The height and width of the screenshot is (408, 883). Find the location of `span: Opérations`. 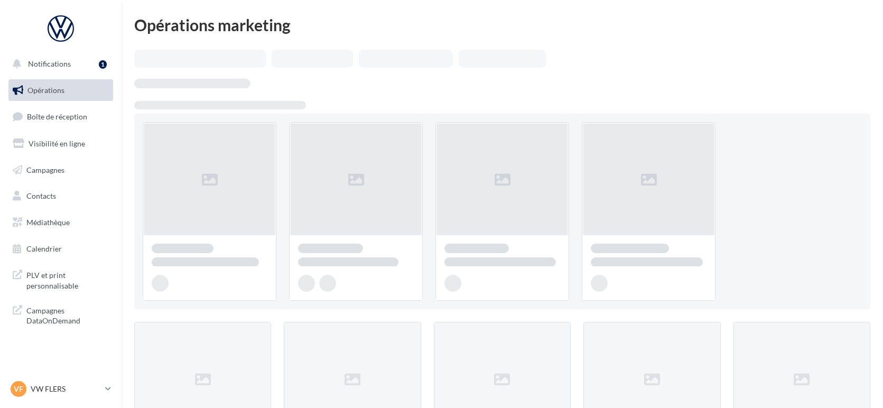

span: Opérations is located at coordinates (46, 90).